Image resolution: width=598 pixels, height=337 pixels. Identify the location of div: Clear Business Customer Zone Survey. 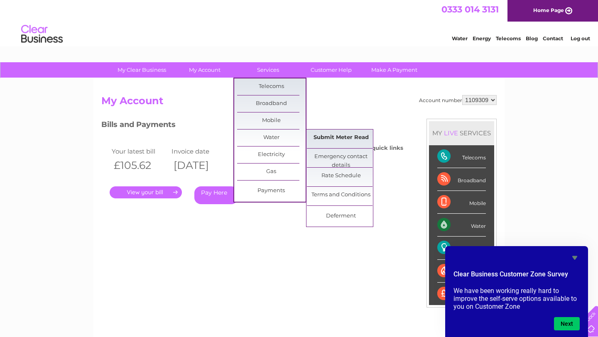
(516, 291).